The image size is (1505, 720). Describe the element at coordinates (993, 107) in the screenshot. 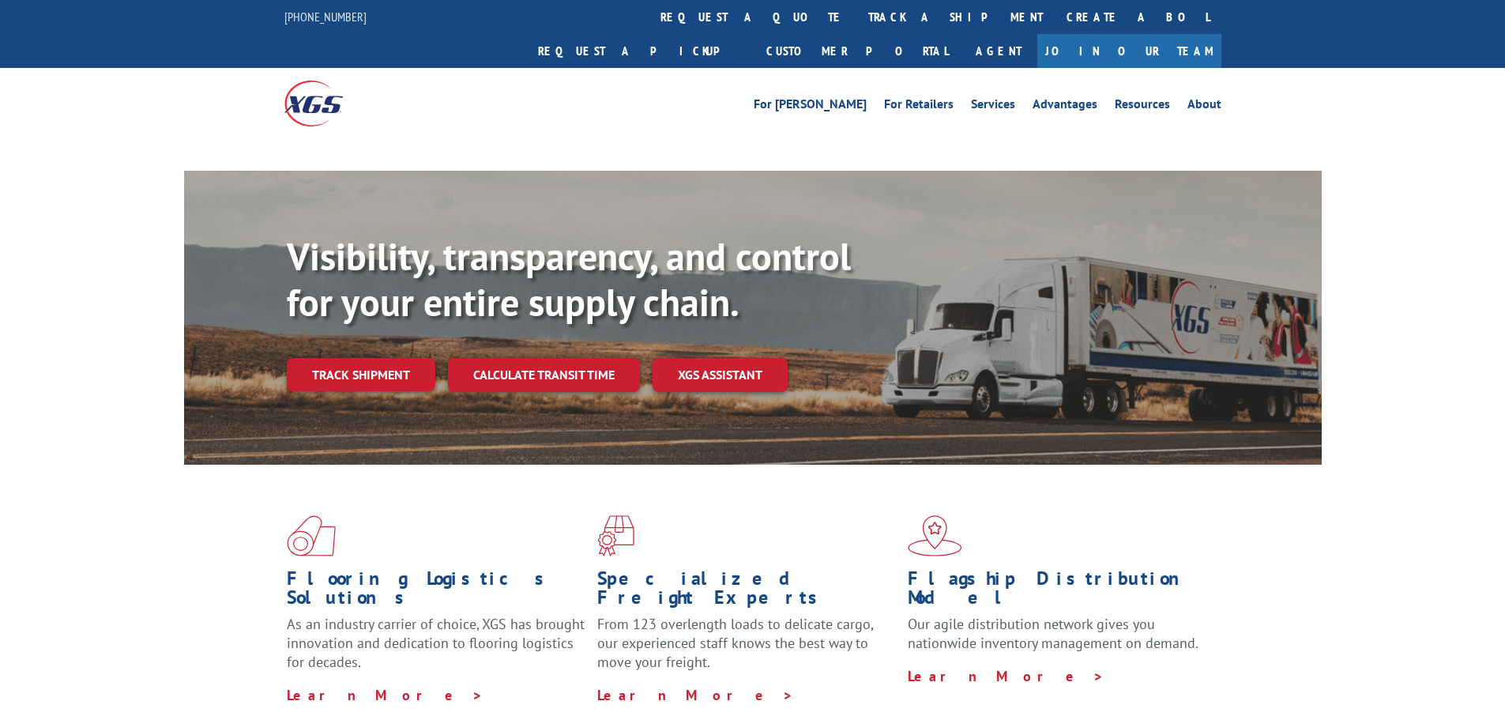

I see `a: Services` at that location.